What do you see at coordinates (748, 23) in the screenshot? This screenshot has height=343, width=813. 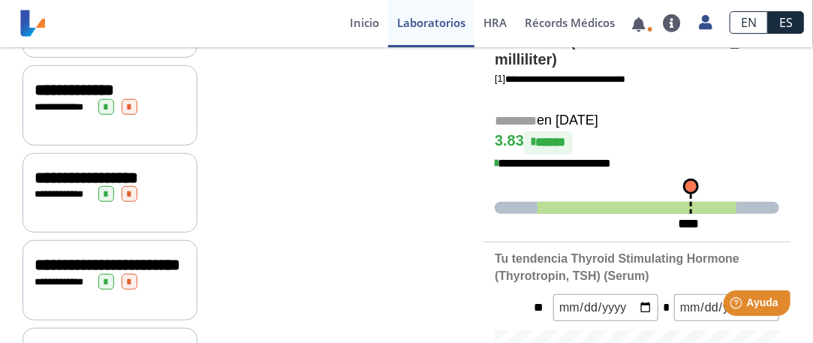 I see `a: EN` at bounding box center [748, 23].